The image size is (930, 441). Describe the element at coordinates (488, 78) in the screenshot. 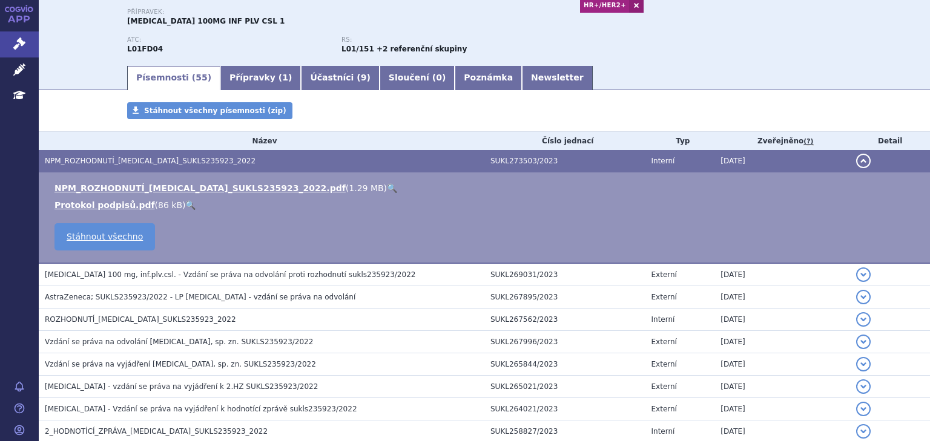

I see `a: Poznámka` at that location.